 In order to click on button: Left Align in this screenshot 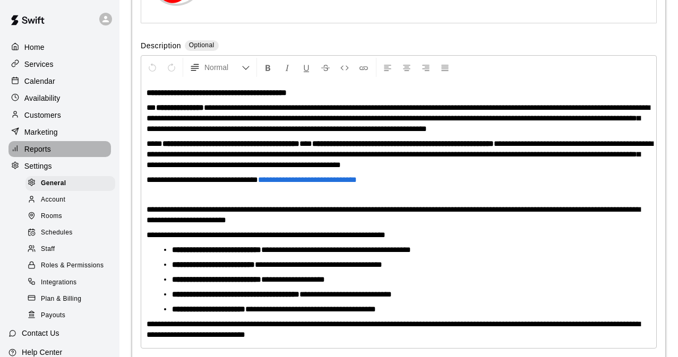, I will do `click(387, 67)`.